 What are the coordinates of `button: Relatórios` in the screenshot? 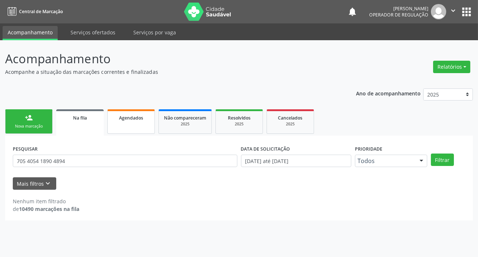 It's located at (452, 67).